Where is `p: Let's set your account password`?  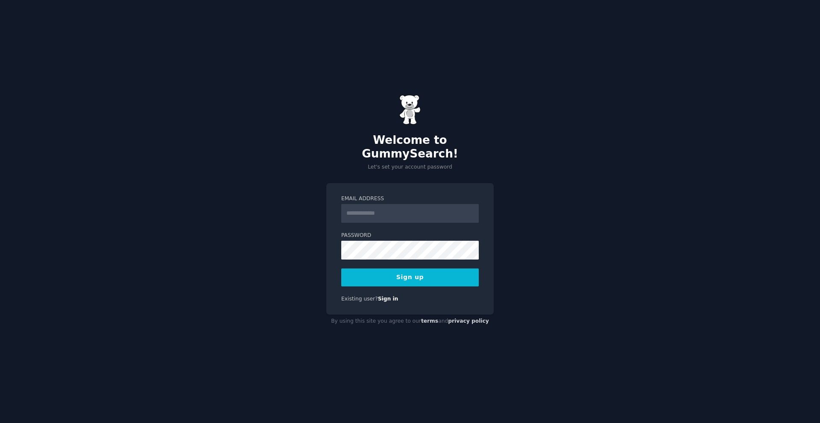 p: Let's set your account password is located at coordinates (410, 167).